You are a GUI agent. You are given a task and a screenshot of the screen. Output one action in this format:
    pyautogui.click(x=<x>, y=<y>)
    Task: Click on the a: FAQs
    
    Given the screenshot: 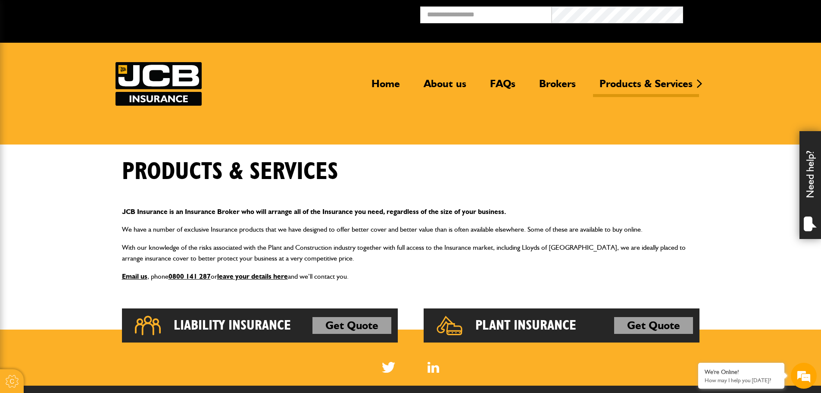 What is the action you would take?
    pyautogui.click(x=503, y=87)
    